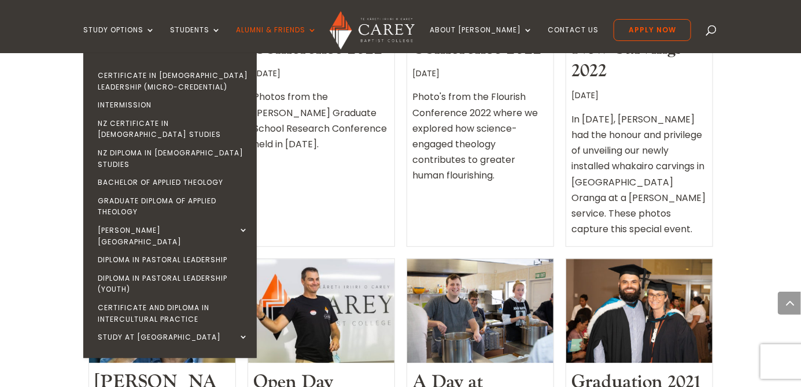  What do you see at coordinates (173, 206) in the screenshot?
I see `a: Graduate Diploma of Applied Theology` at bounding box center [173, 206].